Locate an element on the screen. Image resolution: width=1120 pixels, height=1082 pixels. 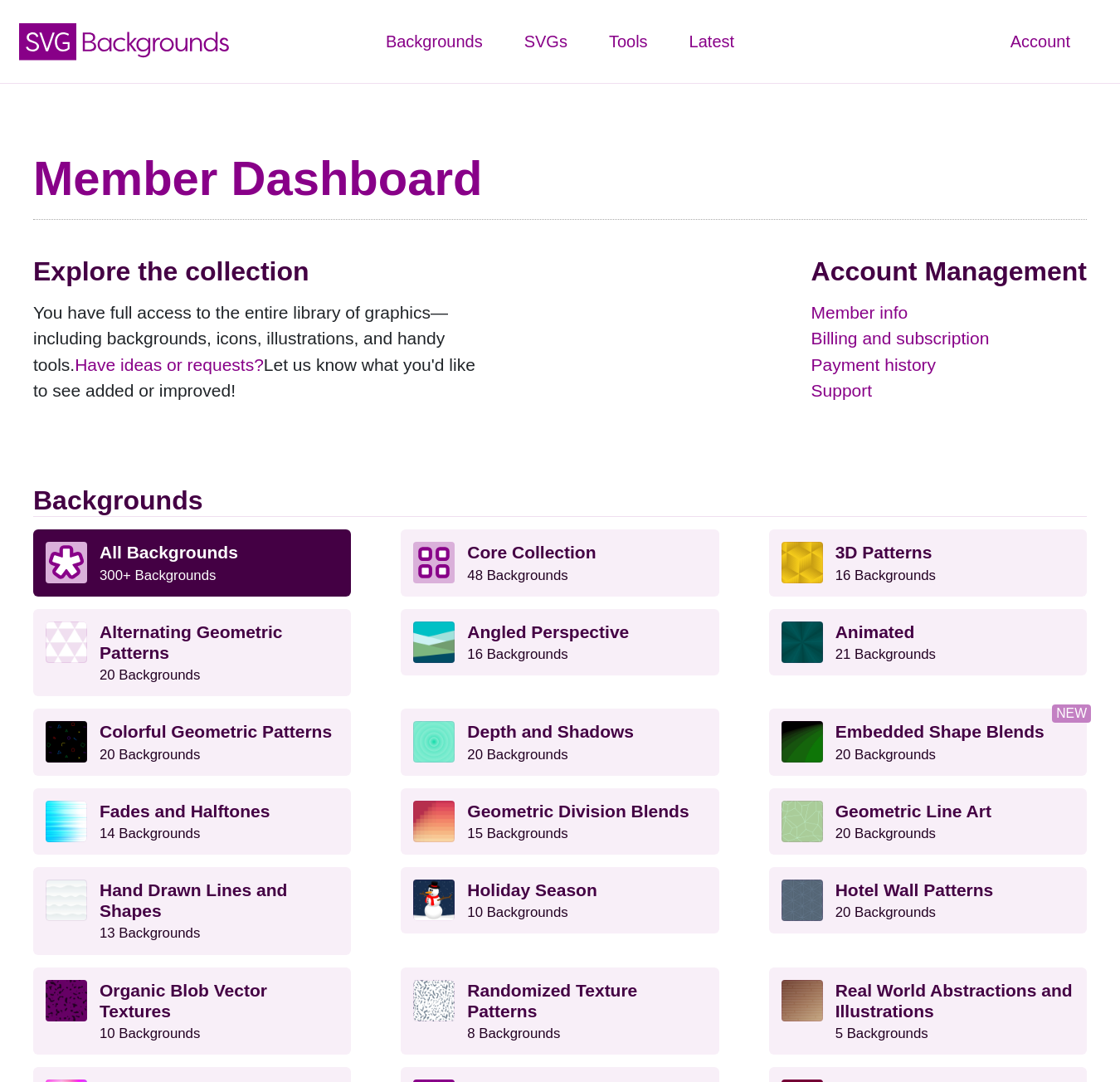
small: 300+ Backgrounds is located at coordinates (158, 575).